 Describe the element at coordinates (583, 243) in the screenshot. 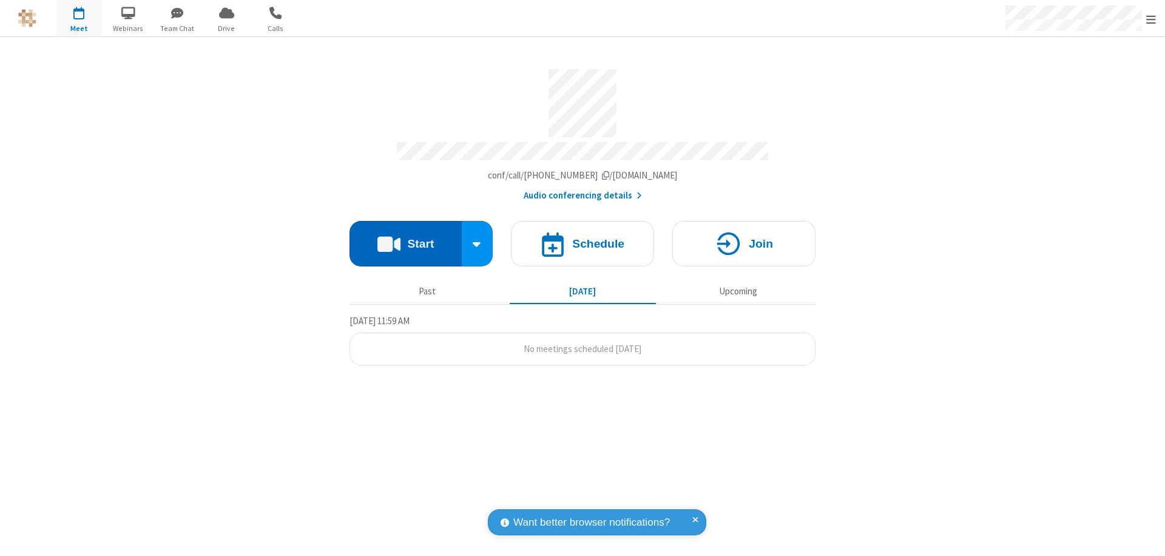

I see `button: Schedule` at that location.